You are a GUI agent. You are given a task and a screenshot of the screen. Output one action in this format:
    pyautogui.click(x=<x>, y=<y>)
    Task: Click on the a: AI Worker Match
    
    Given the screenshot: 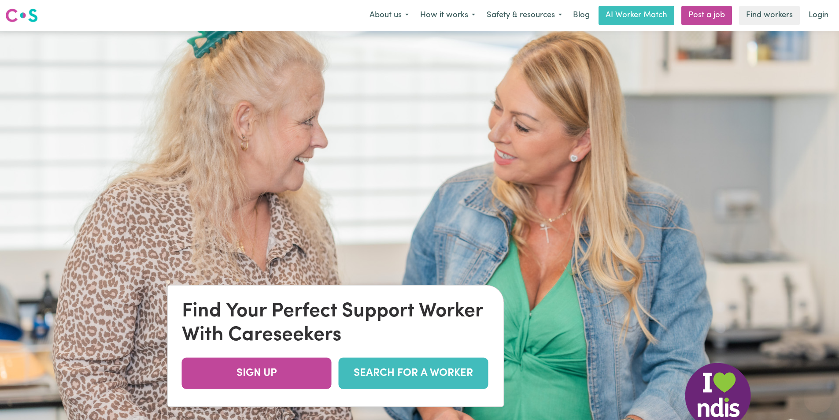 What is the action you would take?
    pyautogui.click(x=636, y=15)
    